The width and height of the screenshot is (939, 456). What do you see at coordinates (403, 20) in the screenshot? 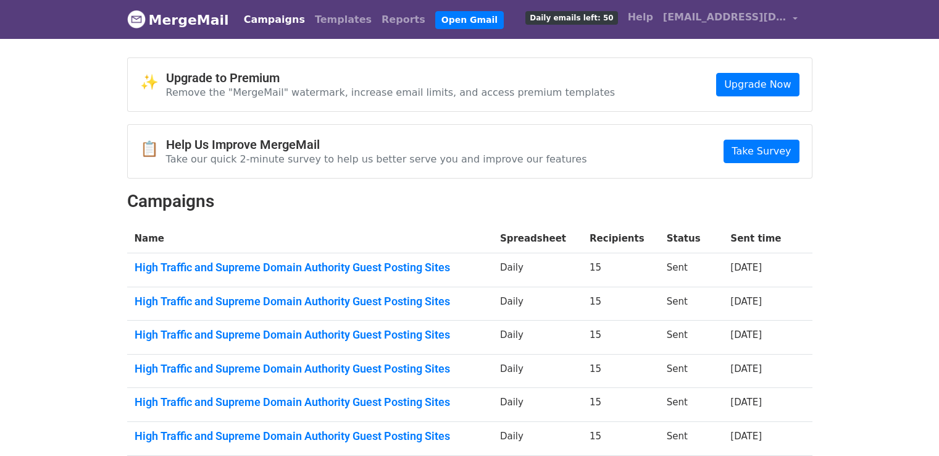
I see `a: Reports` at bounding box center [403, 20].